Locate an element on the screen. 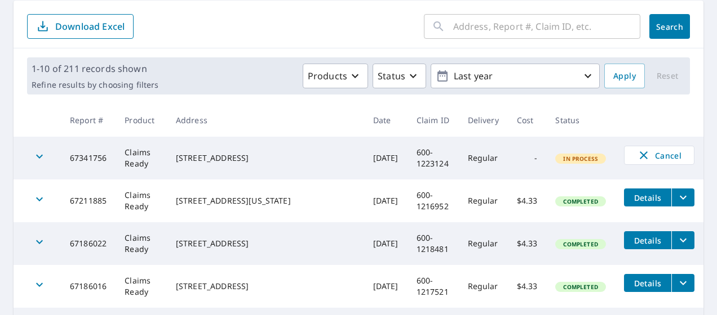 Image resolution: width=717 pixels, height=315 pixels. th: Date is located at coordinates (385, 120).